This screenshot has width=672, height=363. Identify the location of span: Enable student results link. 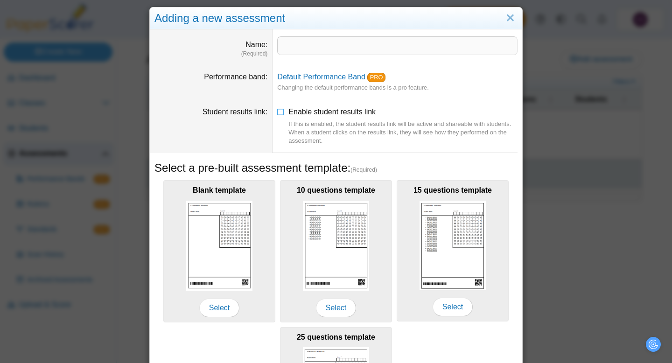
(403, 126).